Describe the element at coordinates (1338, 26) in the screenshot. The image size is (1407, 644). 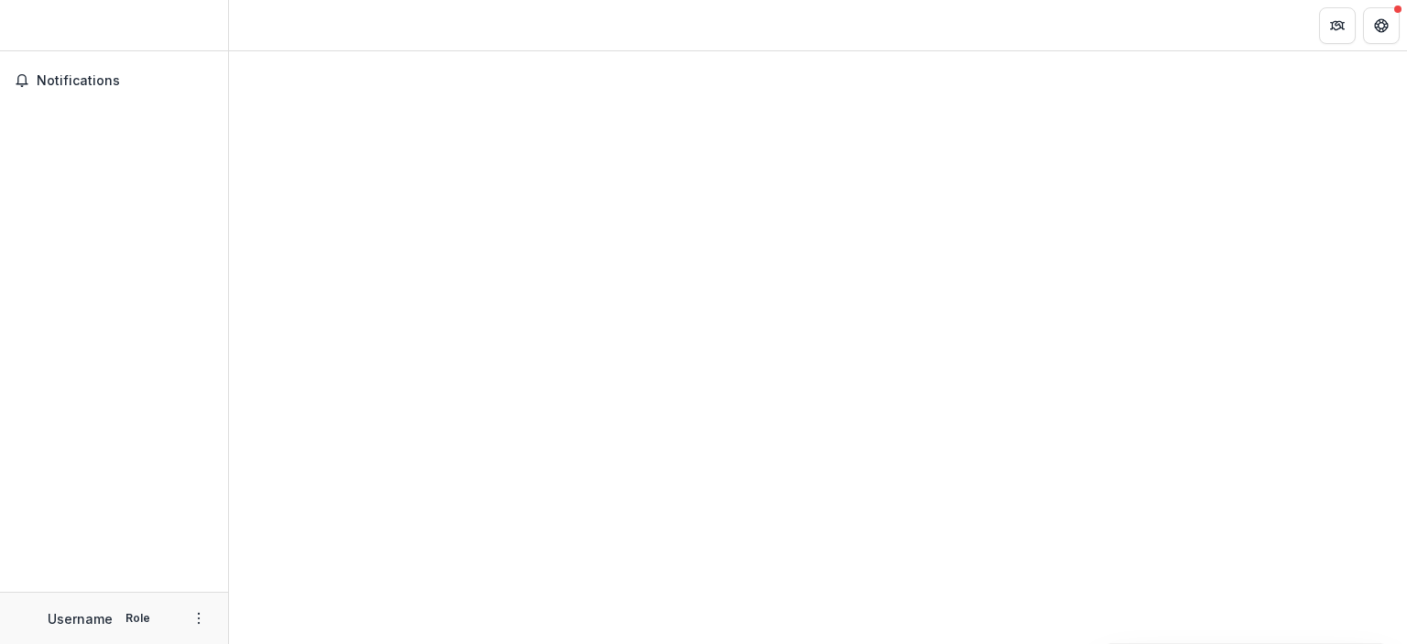
I see `button: Partners` at that location.